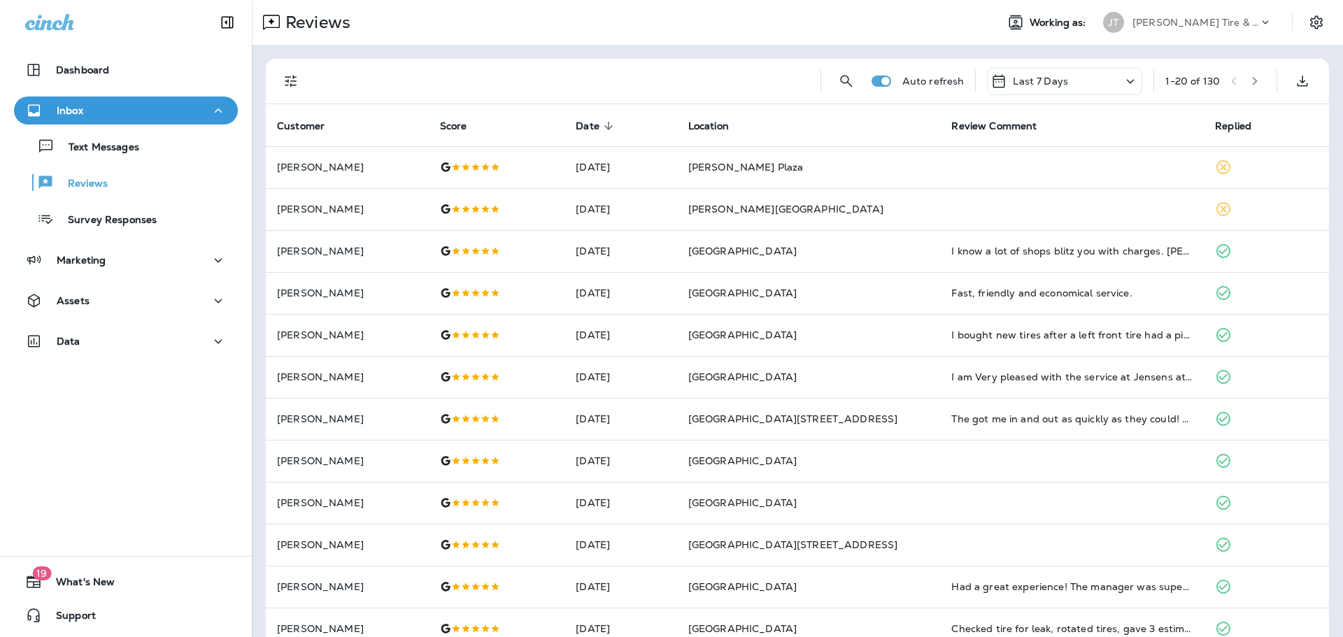 The image size is (1343, 637). Describe the element at coordinates (1316, 22) in the screenshot. I see `button: Settings` at that location.